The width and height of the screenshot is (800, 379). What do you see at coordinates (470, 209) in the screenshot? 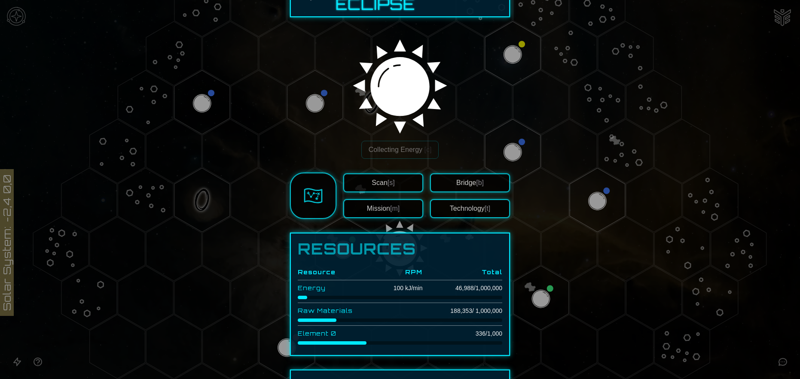
I see `button: Technology[t]` at bounding box center [470, 209].